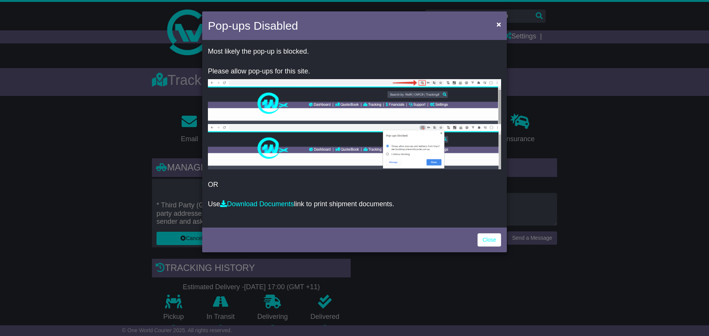 The image size is (709, 336). What do you see at coordinates (489, 240) in the screenshot?
I see `a: Close` at bounding box center [489, 240].